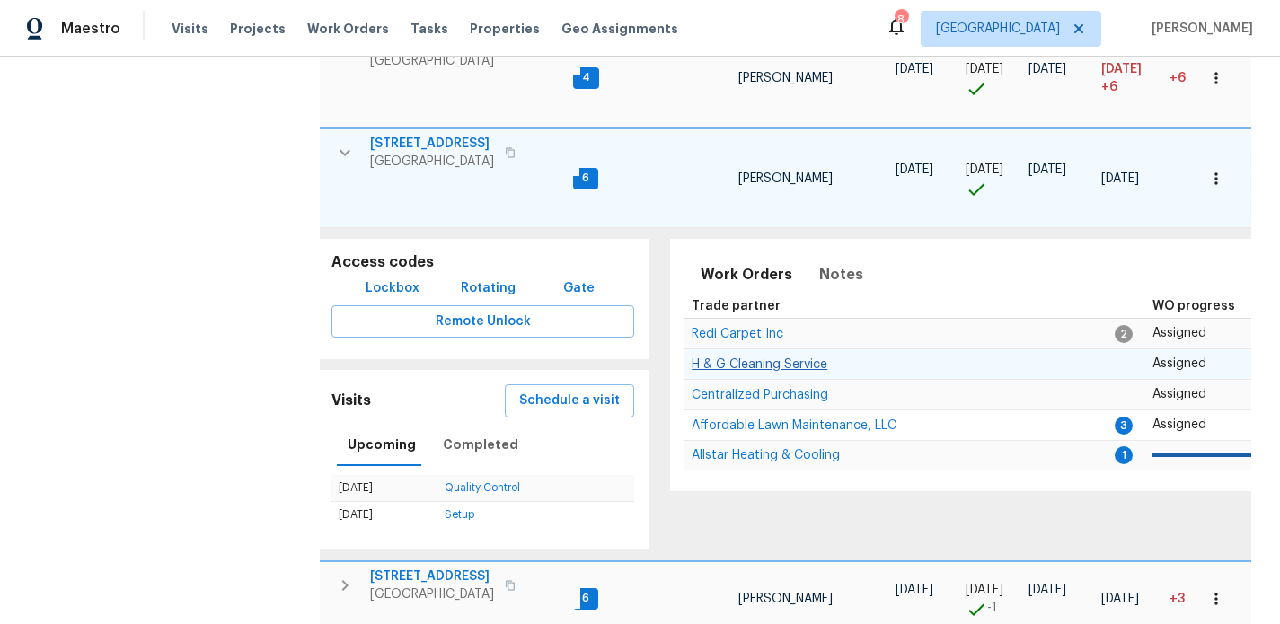 The height and width of the screenshot is (624, 1280). Describe the element at coordinates (429, 29) in the screenshot. I see `span: Tasks` at that location.